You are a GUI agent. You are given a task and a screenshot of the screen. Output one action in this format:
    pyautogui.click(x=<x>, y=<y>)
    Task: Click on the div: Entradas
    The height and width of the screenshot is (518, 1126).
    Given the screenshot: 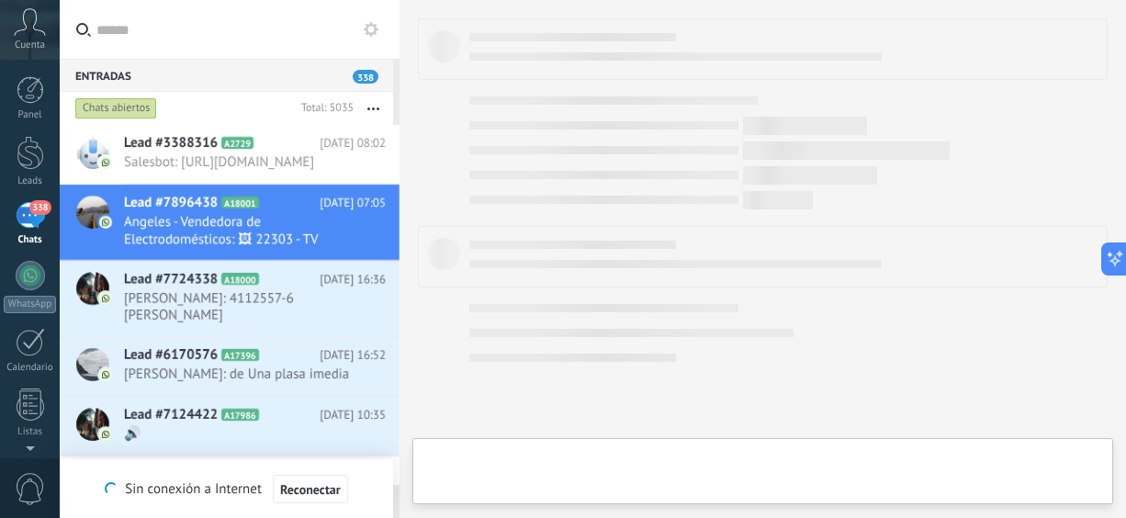 What is the action you would take?
    pyautogui.click(x=226, y=75)
    